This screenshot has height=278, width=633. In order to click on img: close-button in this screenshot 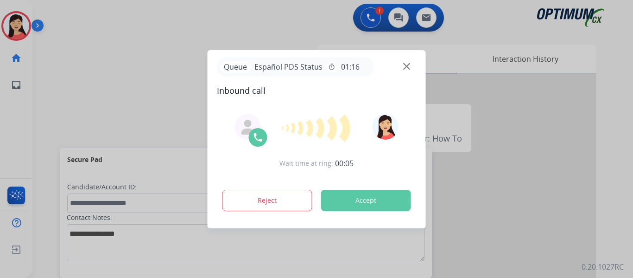, I will do `click(407, 66)`.